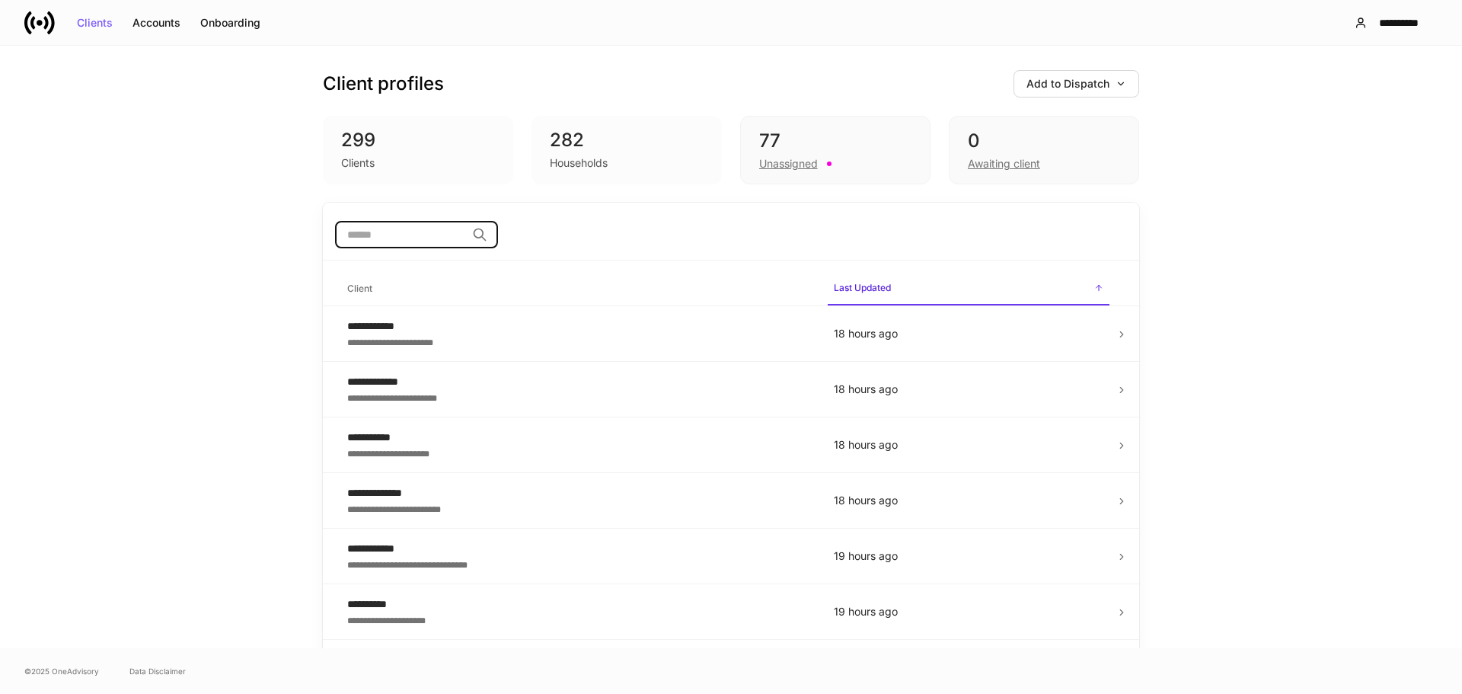 Image resolution: width=1462 pixels, height=694 pixels. Describe the element at coordinates (627, 140) in the screenshot. I see `div: 282` at that location.